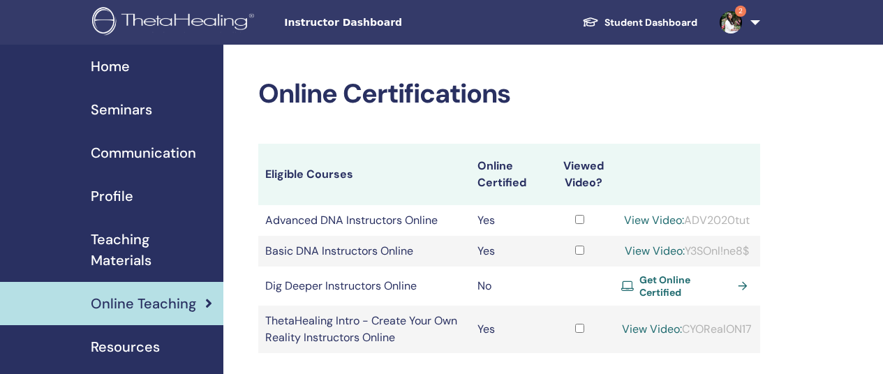  What do you see at coordinates (686, 286) in the screenshot?
I see `span: Get Online Certified` at bounding box center [686, 286].